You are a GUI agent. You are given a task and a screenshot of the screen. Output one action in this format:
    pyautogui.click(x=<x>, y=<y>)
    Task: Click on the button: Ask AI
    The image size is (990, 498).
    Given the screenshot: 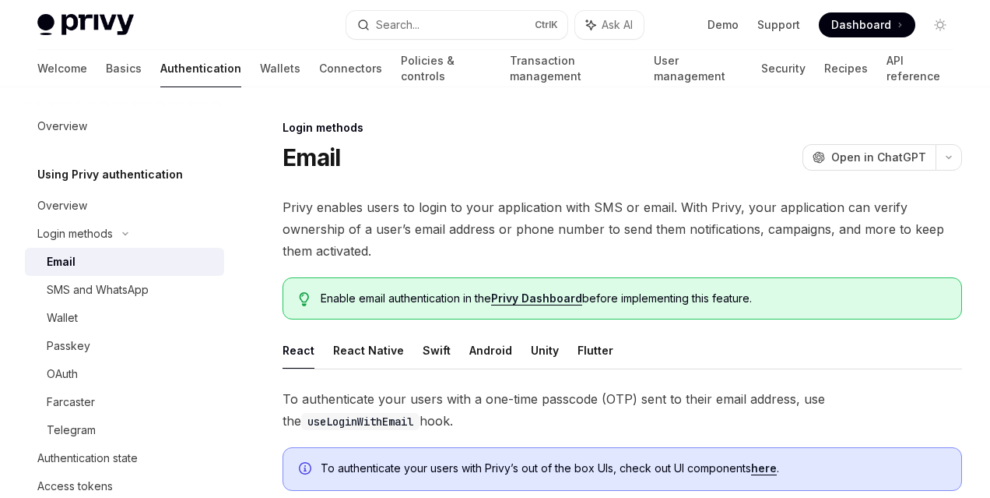 What is the action you would take?
    pyautogui.click(x=610, y=25)
    